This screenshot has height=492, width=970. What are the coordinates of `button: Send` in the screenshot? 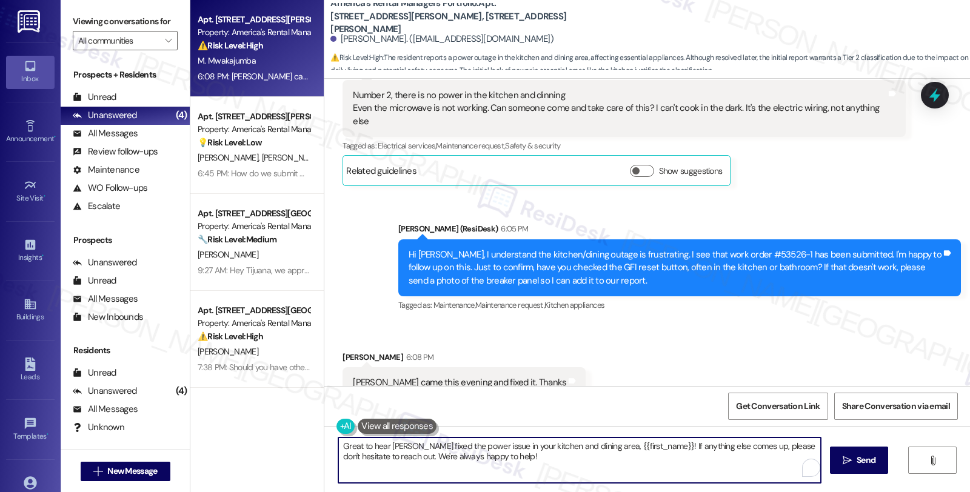 It's located at (859, 460).